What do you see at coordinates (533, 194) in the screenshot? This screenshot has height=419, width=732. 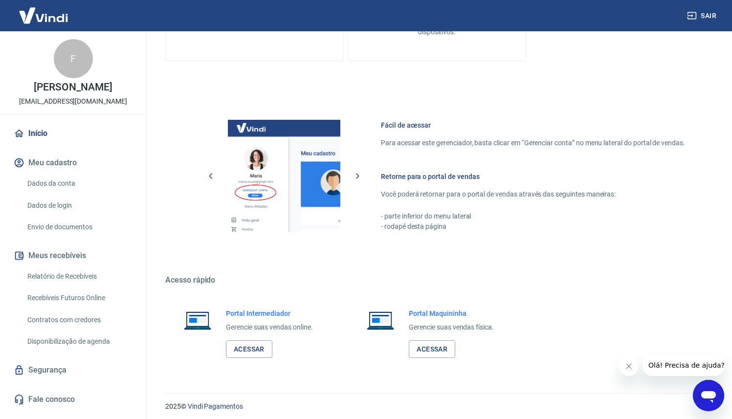 I see `p: Você poderá retornar para o portal de vendas através das seguintes maneiras:` at bounding box center [533, 194].